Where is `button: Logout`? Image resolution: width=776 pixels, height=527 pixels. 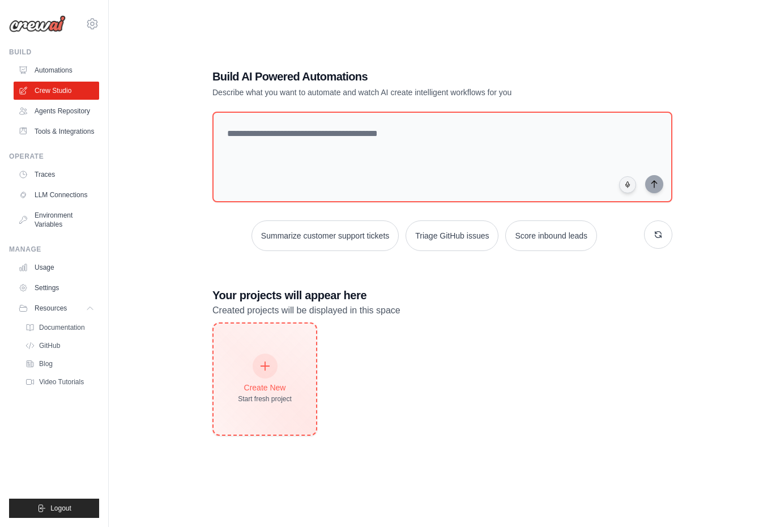 button: Logout is located at coordinates (54, 508).